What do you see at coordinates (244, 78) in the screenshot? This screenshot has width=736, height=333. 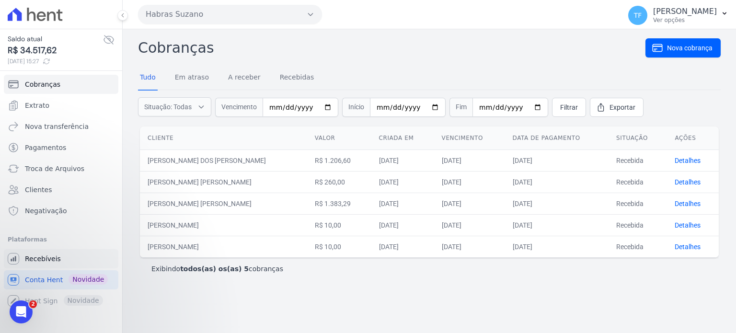 I see `a: A receber` at bounding box center [244, 78].